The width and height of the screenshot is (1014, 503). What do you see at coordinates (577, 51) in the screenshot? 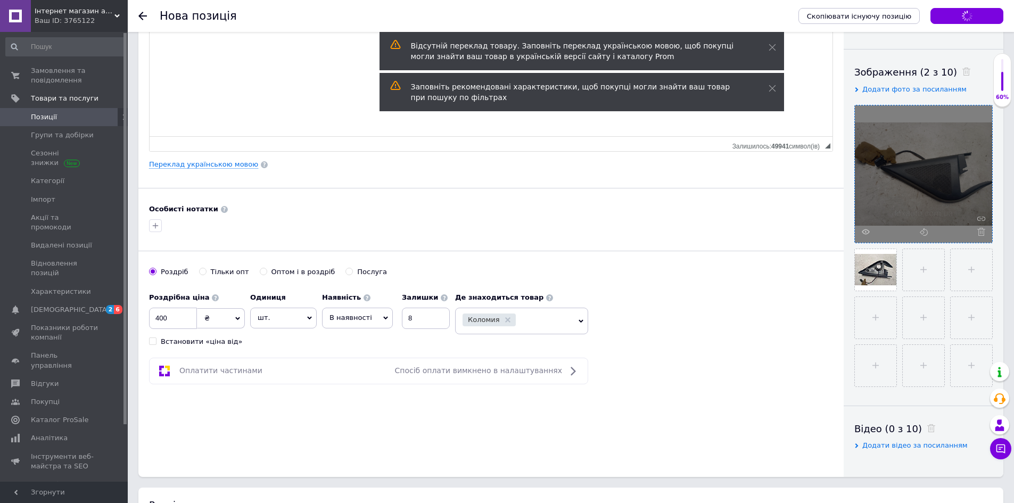
I see `div: Відсутній переклад товару. Заповніть переклад українською мовою, щоб покупці могли знайти ваш тов...` at bounding box center [577, 51].